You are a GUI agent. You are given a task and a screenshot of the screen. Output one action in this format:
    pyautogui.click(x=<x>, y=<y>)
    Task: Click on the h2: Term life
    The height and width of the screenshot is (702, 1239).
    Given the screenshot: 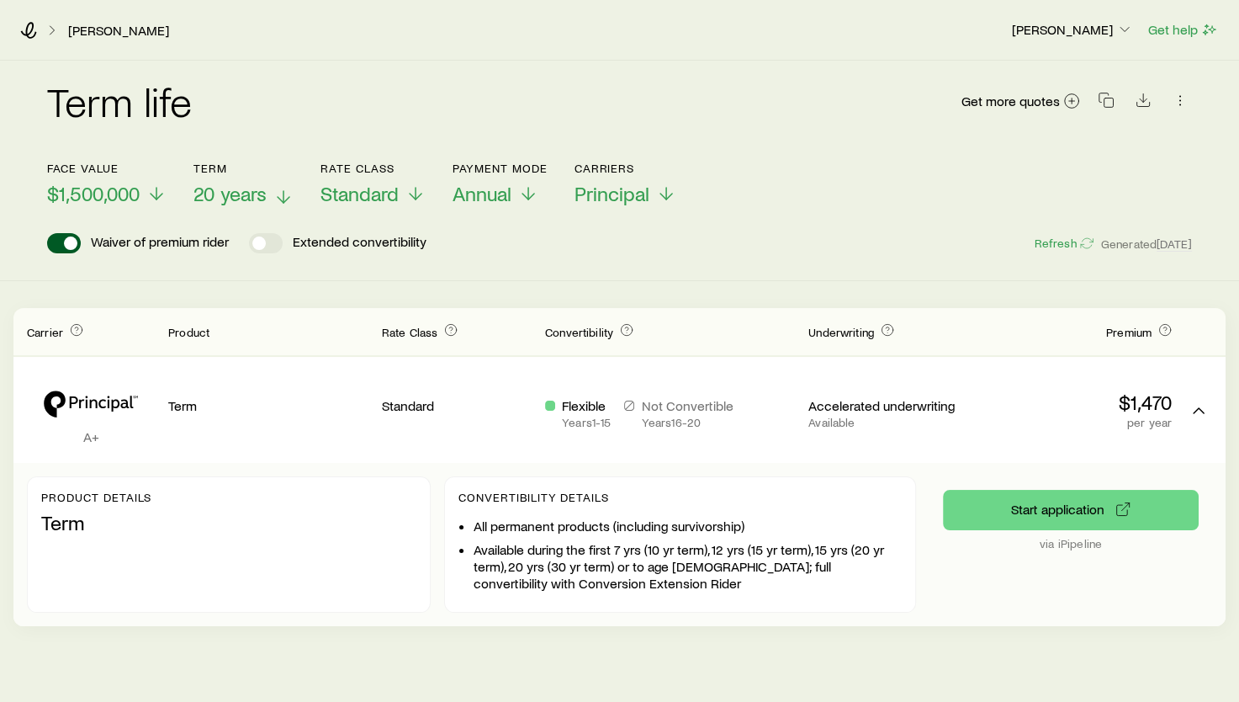 What is the action you would take?
    pyautogui.click(x=119, y=101)
    